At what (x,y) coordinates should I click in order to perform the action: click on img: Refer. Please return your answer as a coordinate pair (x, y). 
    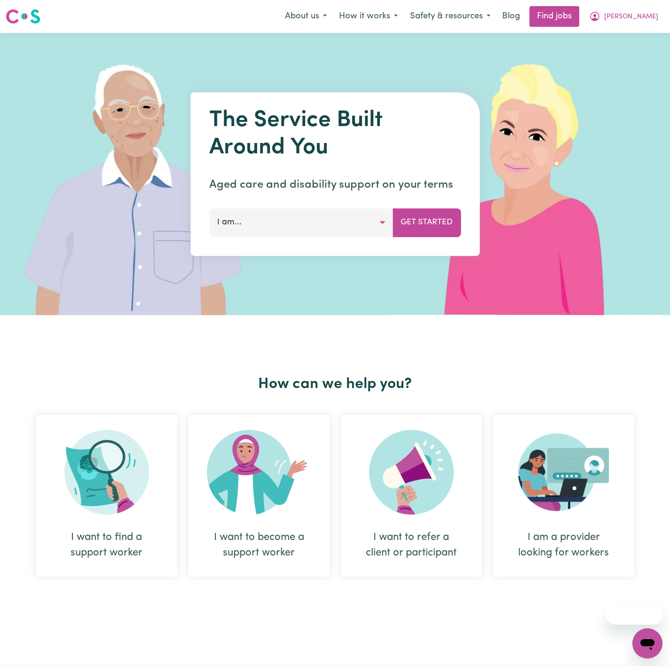
    Looking at the image, I should click on (411, 472).